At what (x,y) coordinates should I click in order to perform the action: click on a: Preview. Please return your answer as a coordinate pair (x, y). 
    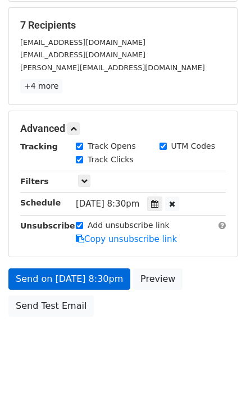
    Looking at the image, I should click on (158, 279).